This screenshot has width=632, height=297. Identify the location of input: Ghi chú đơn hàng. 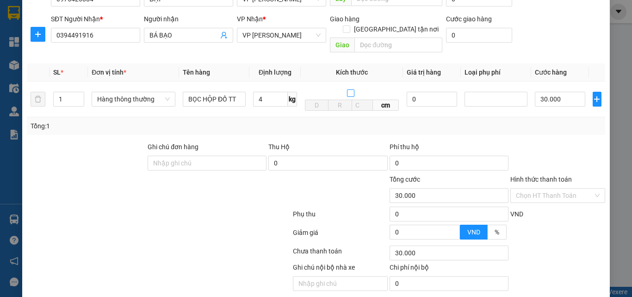
(207, 163).